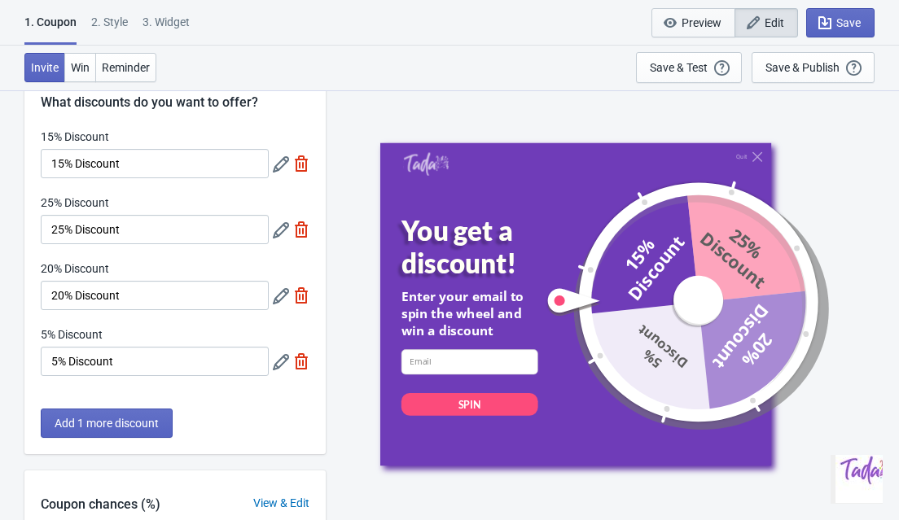 This screenshot has height=520, width=899. I want to click on button: Add 1 more discount, so click(107, 423).